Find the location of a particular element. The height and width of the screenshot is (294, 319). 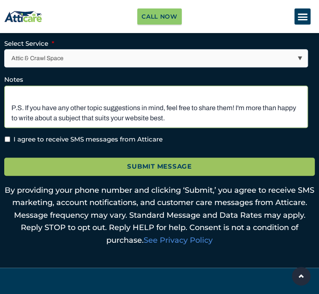

input: Submit Message is located at coordinates (159, 167).